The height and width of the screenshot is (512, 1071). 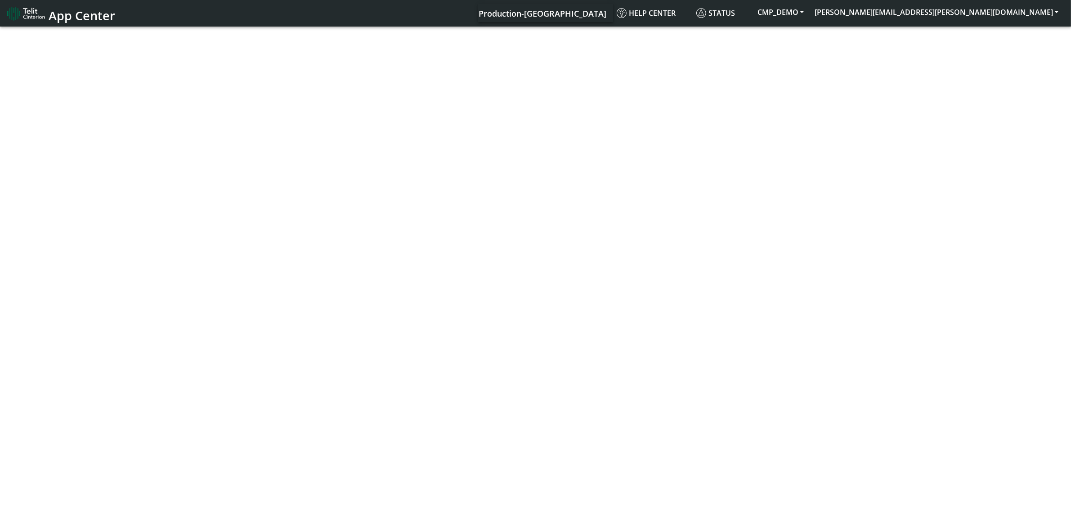 I want to click on a: Help center, so click(x=653, y=13).